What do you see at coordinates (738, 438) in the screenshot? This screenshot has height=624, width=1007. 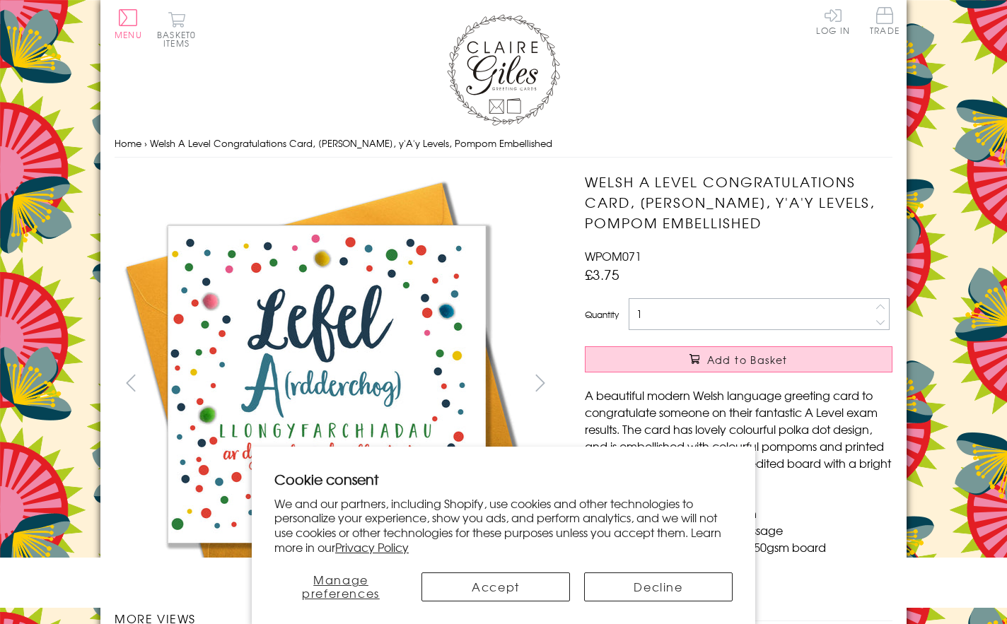 I see `p: A beautiful modern Welsh language greeting card to congratulate someone on their fantastic A Leve...` at bounding box center [738, 438].